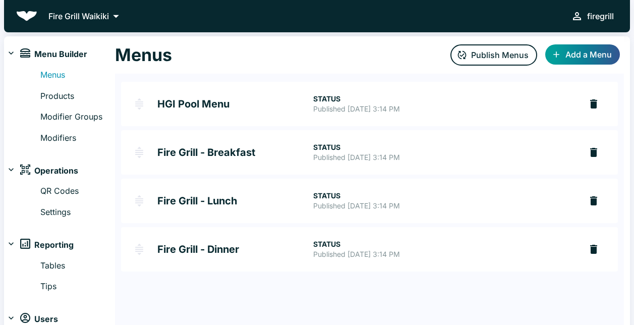  Describe the element at coordinates (235, 104) in the screenshot. I see `h2: HGI Pool Menu` at that location.